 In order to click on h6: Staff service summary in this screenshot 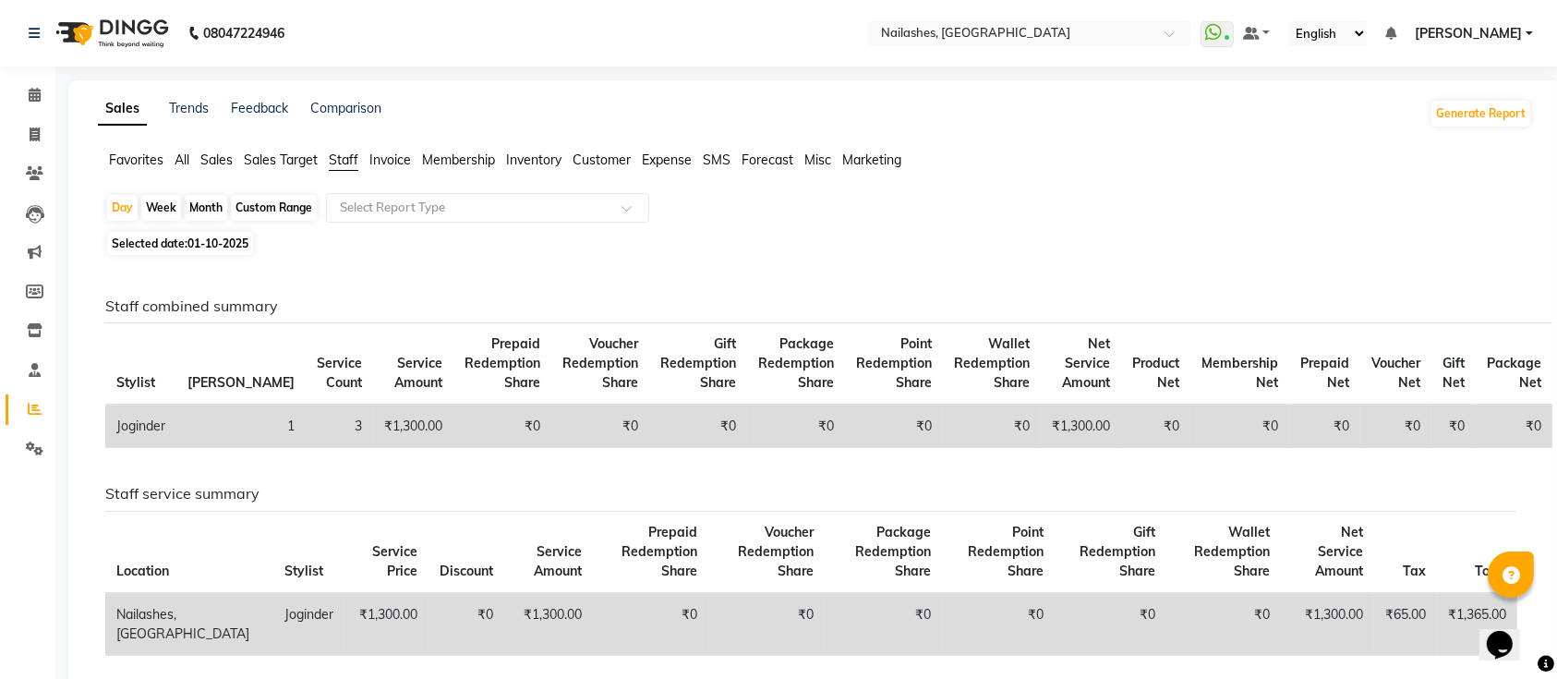, I will do `click(811, 493)`.